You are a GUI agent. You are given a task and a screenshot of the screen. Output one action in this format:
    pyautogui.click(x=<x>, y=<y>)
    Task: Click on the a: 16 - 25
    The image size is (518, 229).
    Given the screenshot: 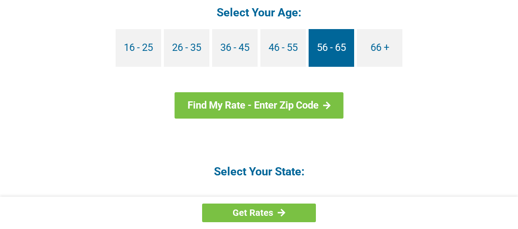 What is the action you would take?
    pyautogui.click(x=138, y=48)
    